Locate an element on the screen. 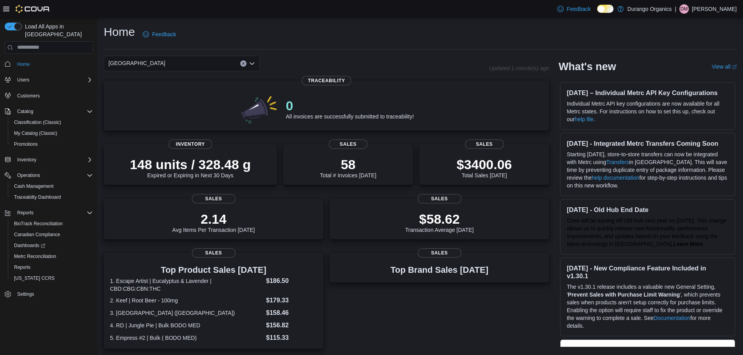 This screenshot has width=743, height=355. button: Cash Management is located at coordinates (52, 186).